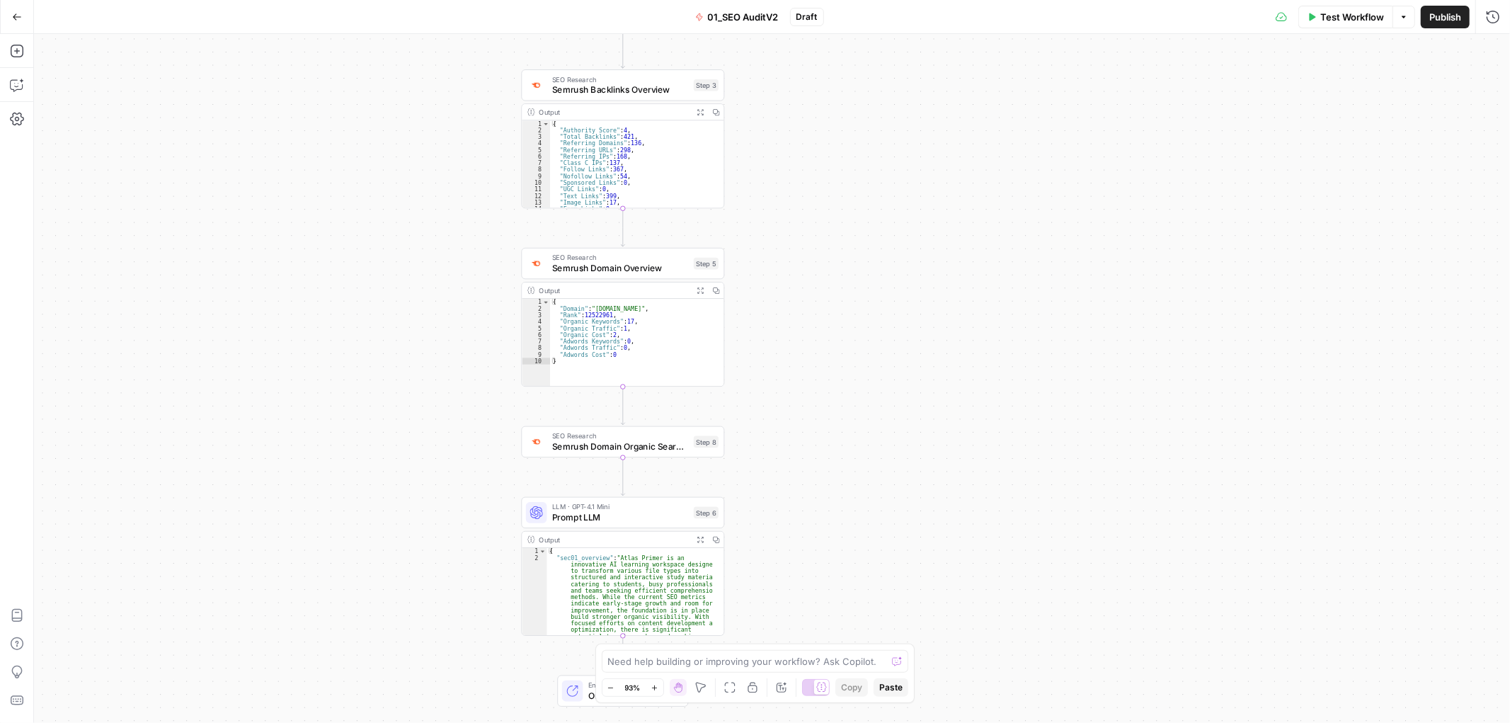 The width and height of the screenshot is (1510, 723). What do you see at coordinates (706, 513) in the screenshot?
I see `div: Step 6` at bounding box center [706, 513].